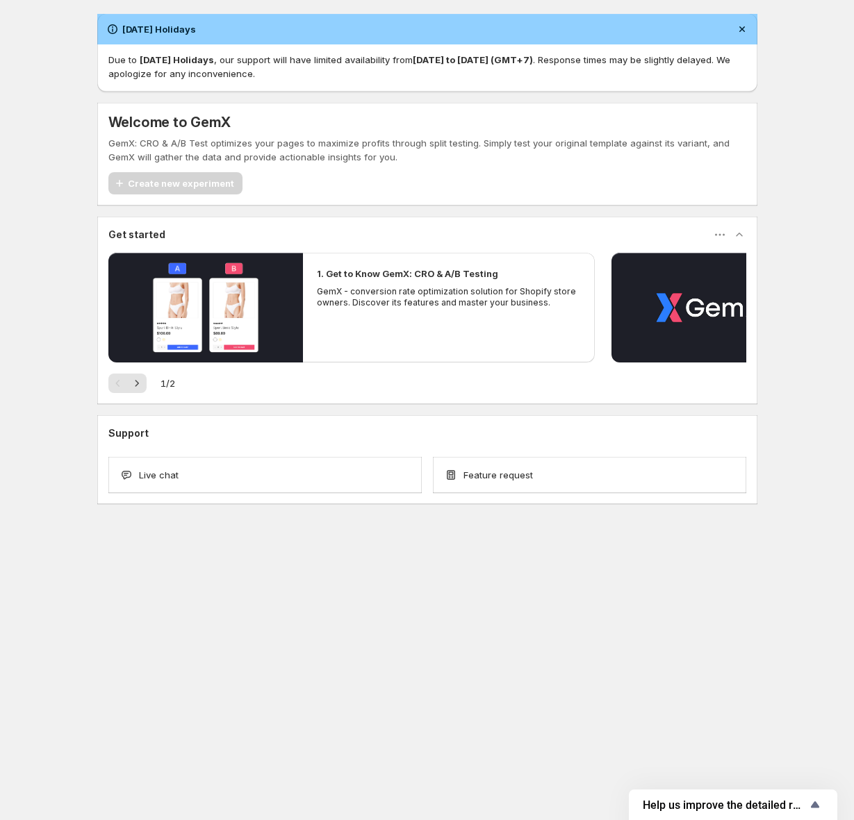 This screenshot has height=820, width=854. I want to click on h2: 1. Get to Know GemX: CRO & A/B Testing, so click(407, 274).